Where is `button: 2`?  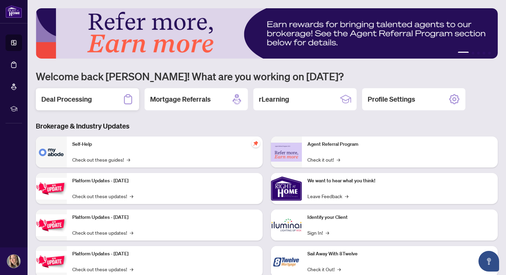
button: 2 is located at coordinates (473, 53).